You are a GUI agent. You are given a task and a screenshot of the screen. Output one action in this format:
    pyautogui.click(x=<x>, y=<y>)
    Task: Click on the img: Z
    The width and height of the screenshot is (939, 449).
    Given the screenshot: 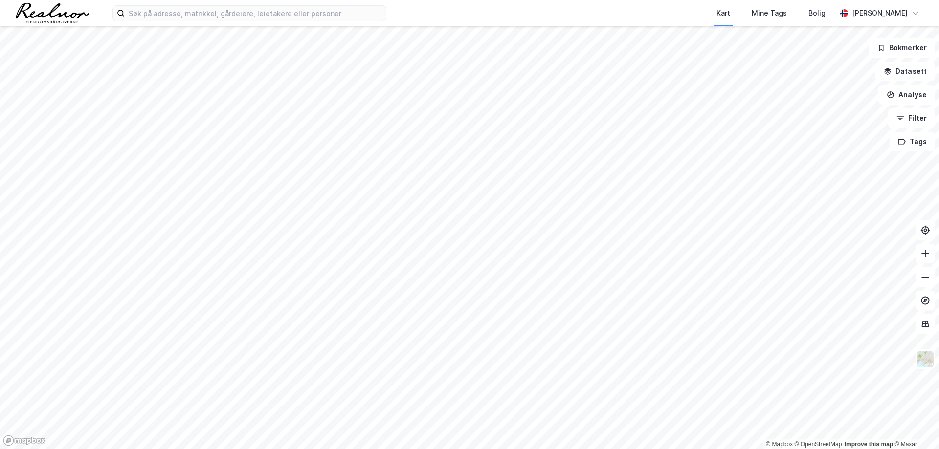 What is the action you would take?
    pyautogui.click(x=925, y=359)
    